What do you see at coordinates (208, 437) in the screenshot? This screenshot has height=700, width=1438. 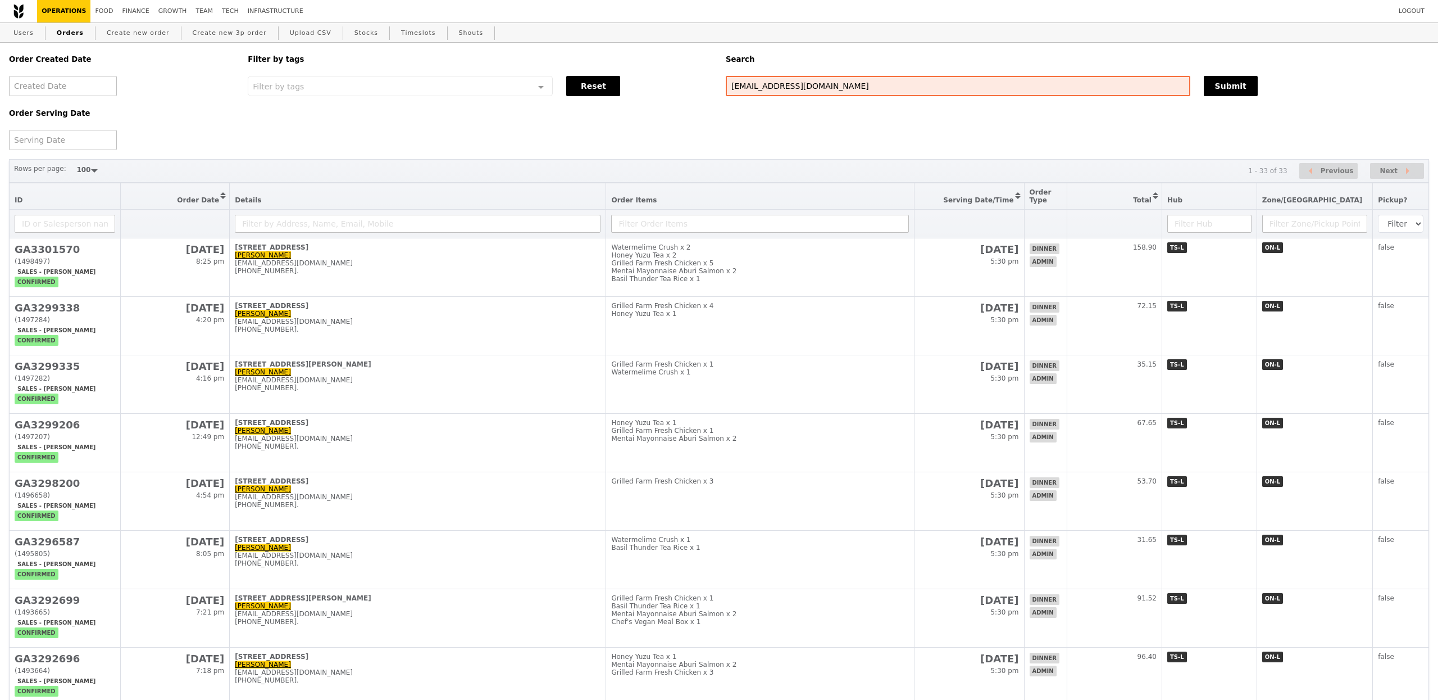 I see `span: 12:49 pm` at bounding box center [208, 437].